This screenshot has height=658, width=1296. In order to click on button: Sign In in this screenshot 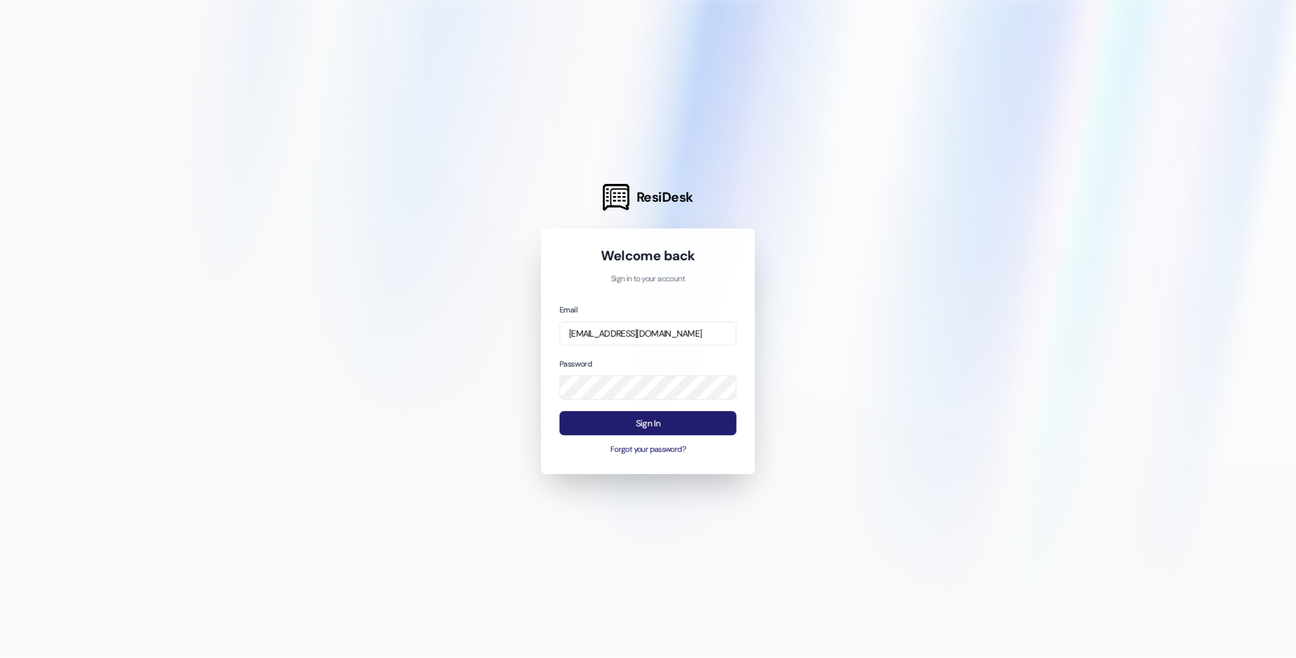, I will do `click(648, 423)`.